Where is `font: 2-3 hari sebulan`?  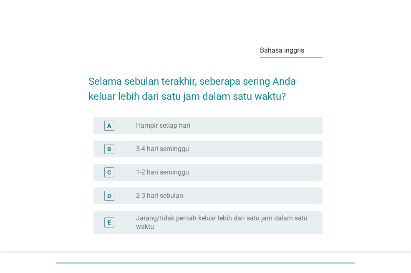 font: 2-3 hari sebulan is located at coordinates (159, 195).